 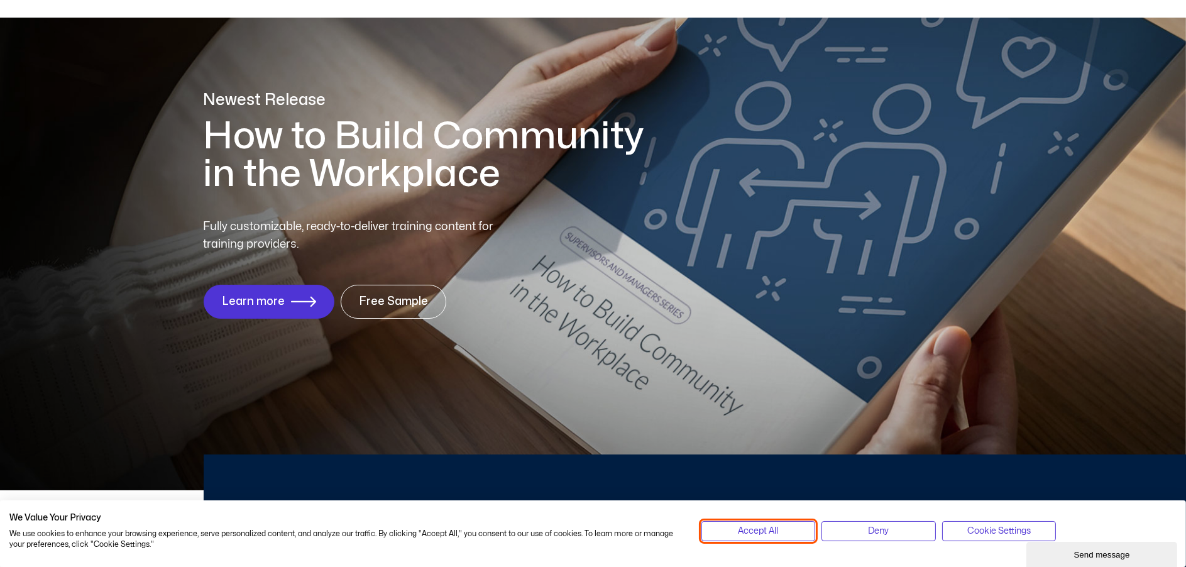 What do you see at coordinates (393, 302) in the screenshot?
I see `span: Free Sample` at bounding box center [393, 302].